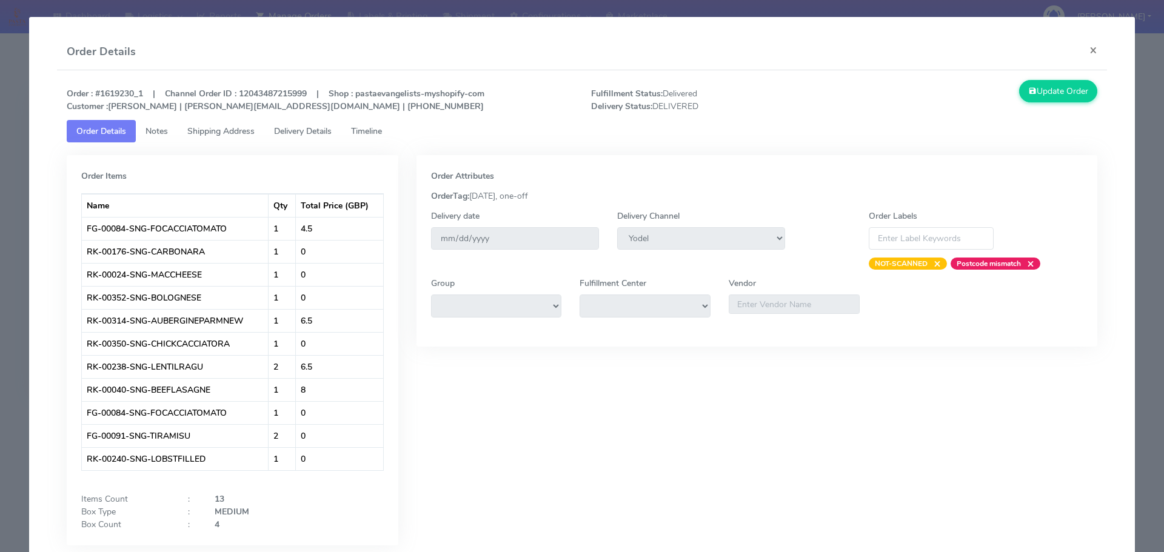 The height and width of the screenshot is (552, 1164). Describe the element at coordinates (101, 131) in the screenshot. I see `span: Order Details` at that location.